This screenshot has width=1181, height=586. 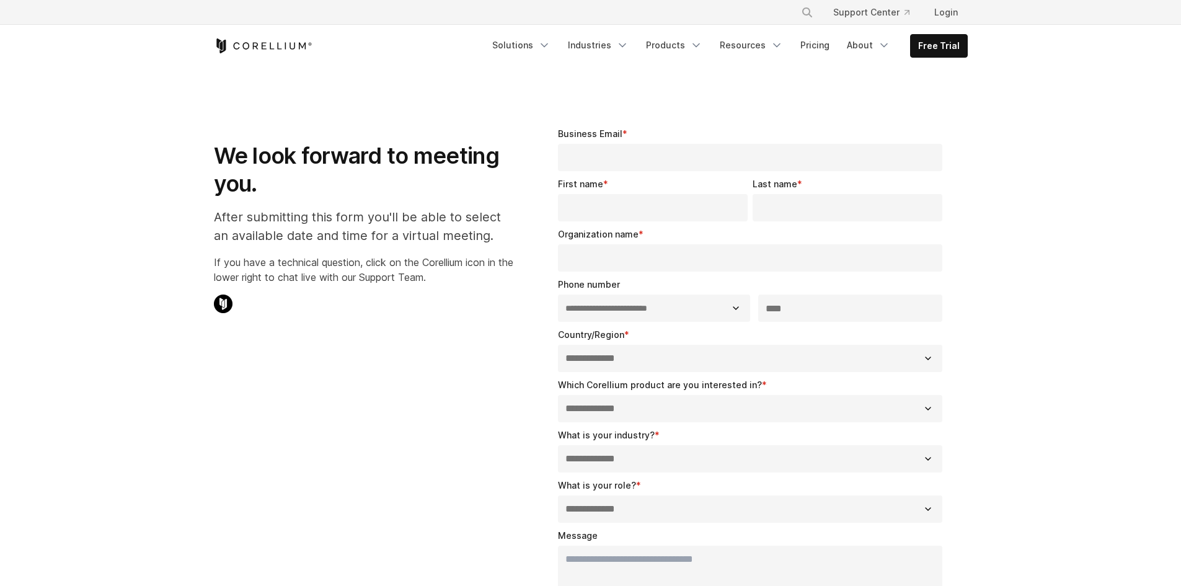 I want to click on span: Message, so click(x=578, y=535).